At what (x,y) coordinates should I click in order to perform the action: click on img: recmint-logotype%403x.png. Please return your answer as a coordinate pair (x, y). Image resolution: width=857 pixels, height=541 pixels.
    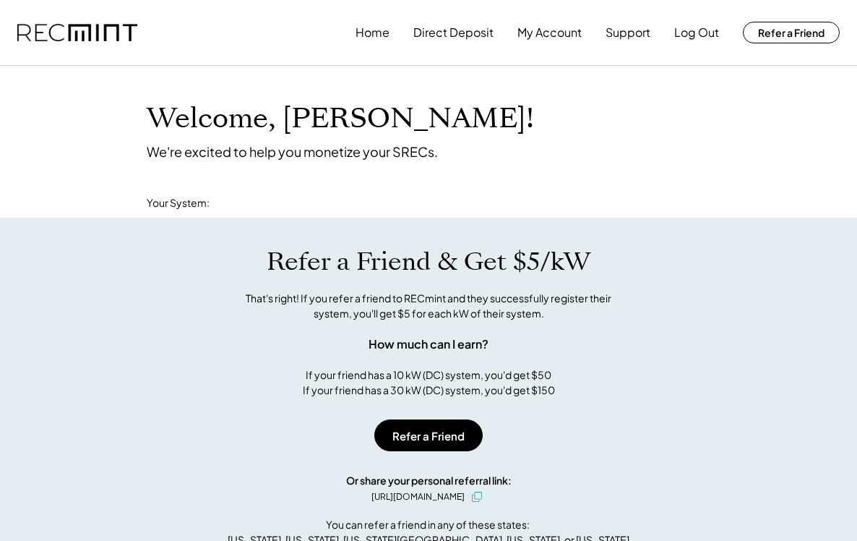
    Looking at the image, I should click on (77, 33).